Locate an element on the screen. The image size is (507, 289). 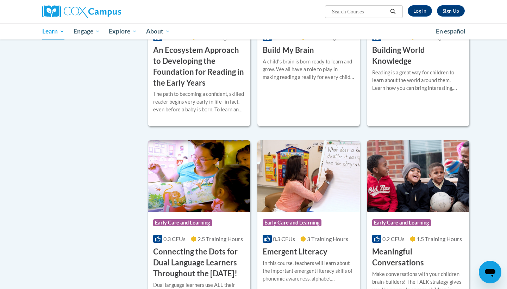
span: 1.5 Training Hours is located at coordinates (439, 238).